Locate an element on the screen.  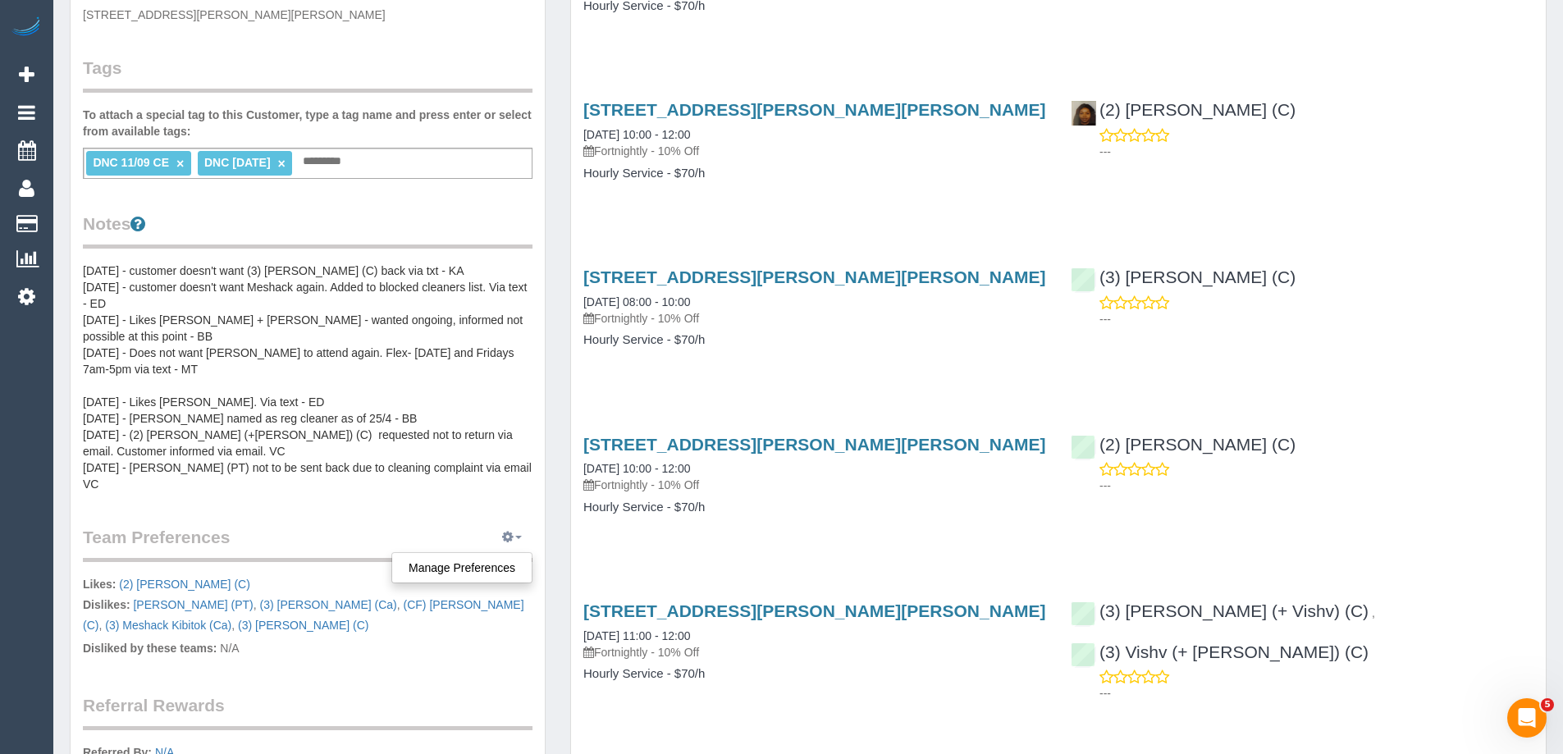
a: Automaid Logo is located at coordinates (26, 28).